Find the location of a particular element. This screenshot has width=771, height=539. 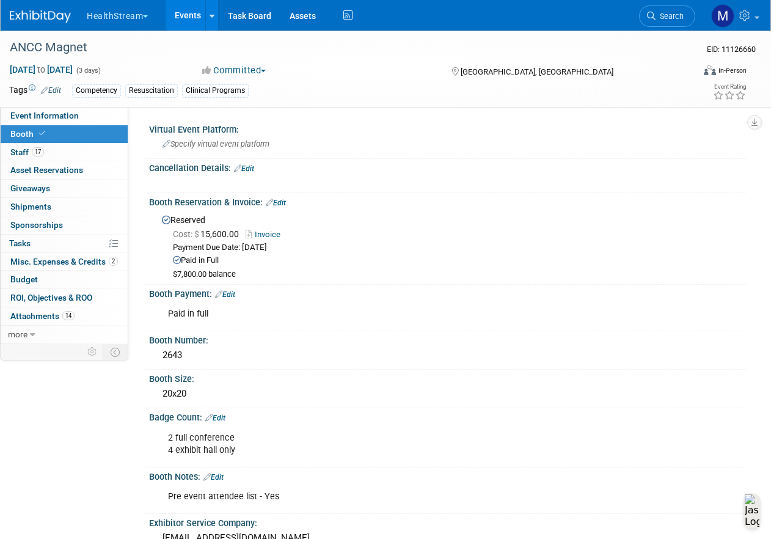

span: 14 is located at coordinates (68, 315).